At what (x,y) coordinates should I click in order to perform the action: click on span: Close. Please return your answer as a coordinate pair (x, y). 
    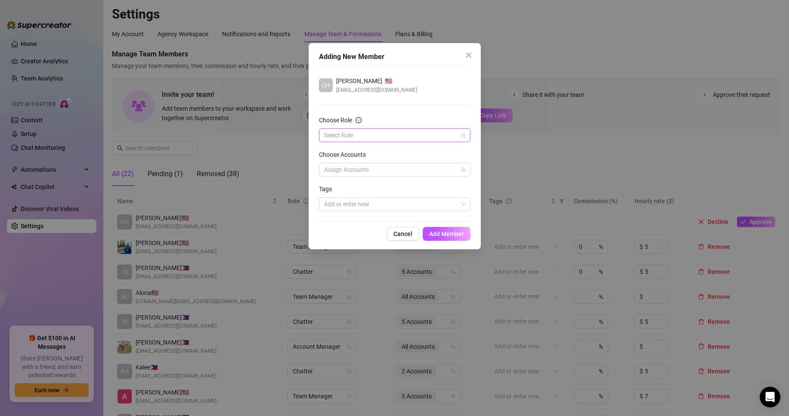
    Looking at the image, I should click on (469, 55).